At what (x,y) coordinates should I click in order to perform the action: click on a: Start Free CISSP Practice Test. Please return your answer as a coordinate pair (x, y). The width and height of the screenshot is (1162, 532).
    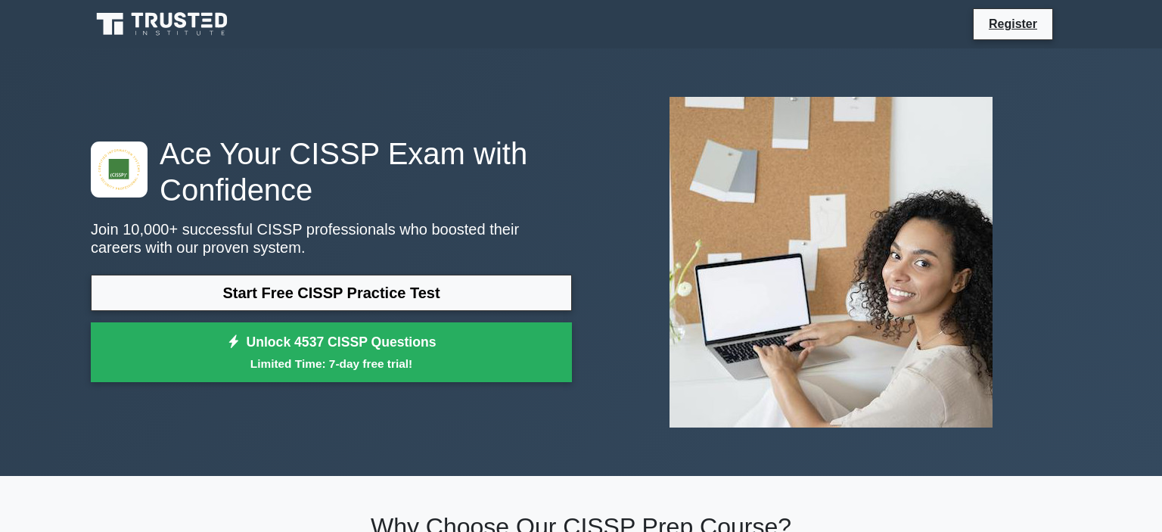
    Looking at the image, I should click on (331, 293).